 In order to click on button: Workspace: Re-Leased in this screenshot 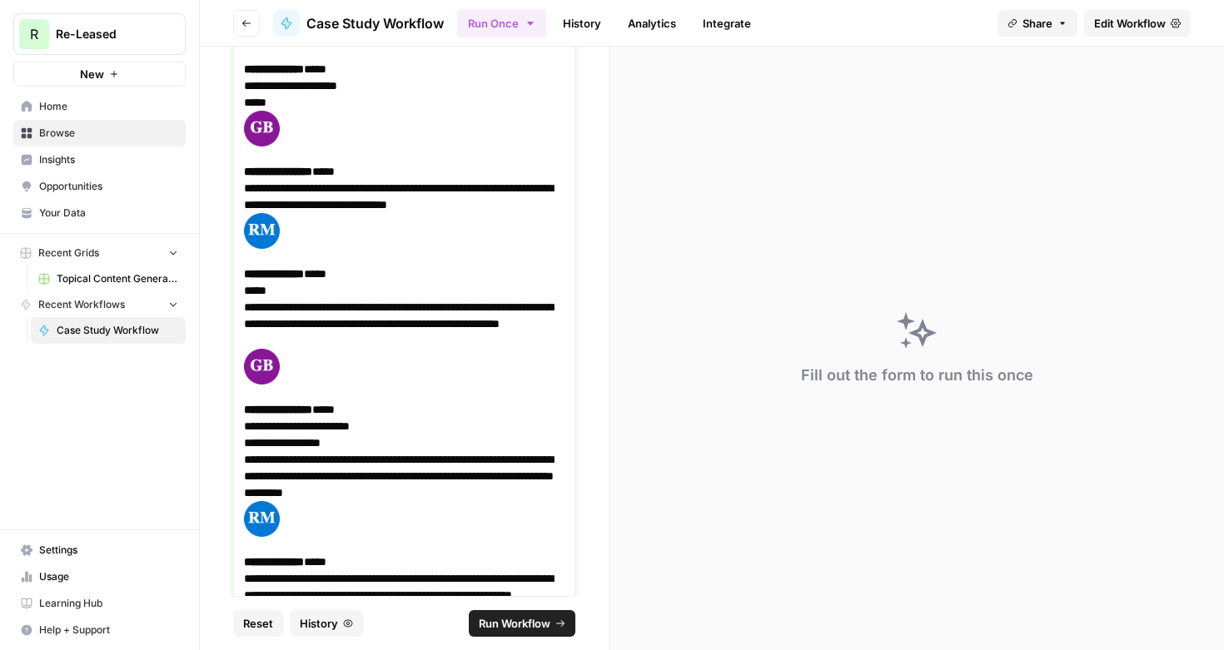, I will do `click(99, 34)`.